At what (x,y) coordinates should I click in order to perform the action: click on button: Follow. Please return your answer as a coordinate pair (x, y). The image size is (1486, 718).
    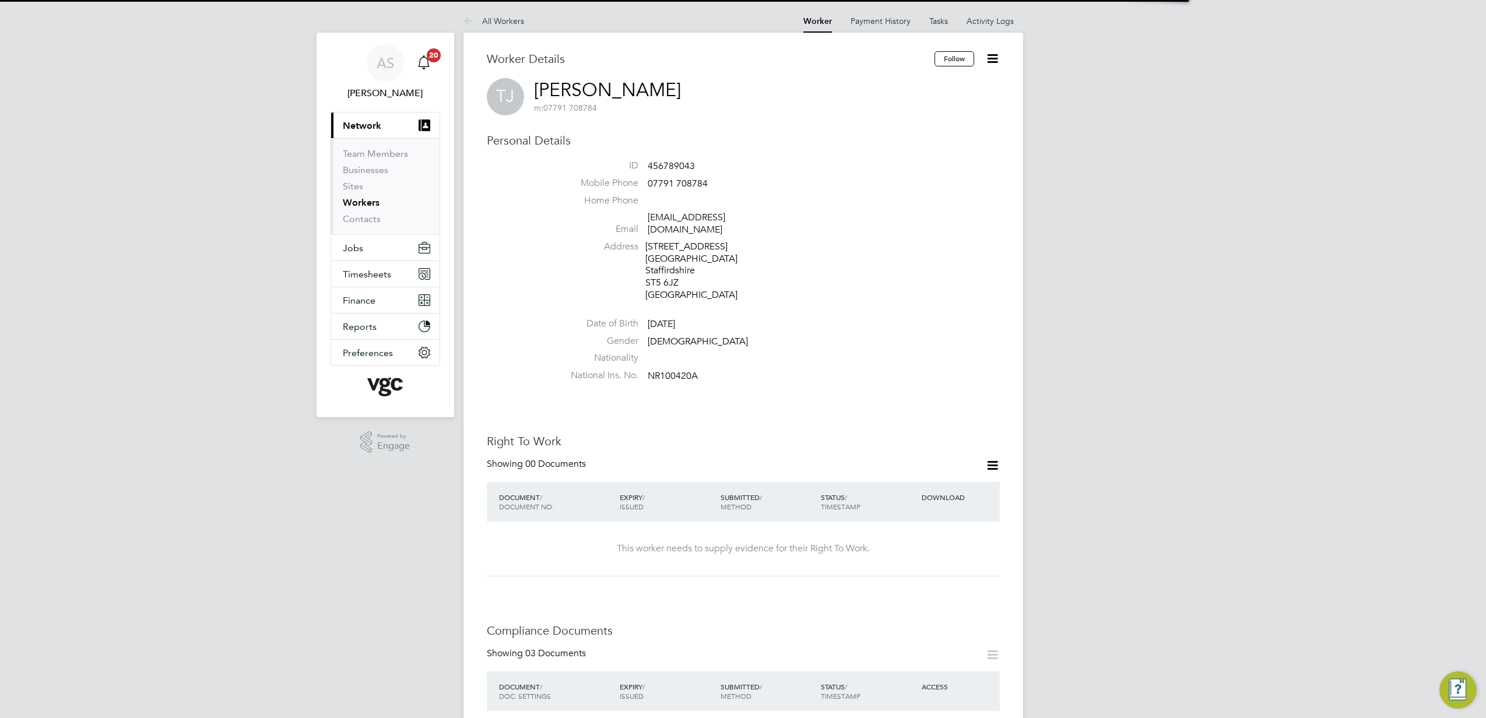
    Looking at the image, I should click on (954, 59).